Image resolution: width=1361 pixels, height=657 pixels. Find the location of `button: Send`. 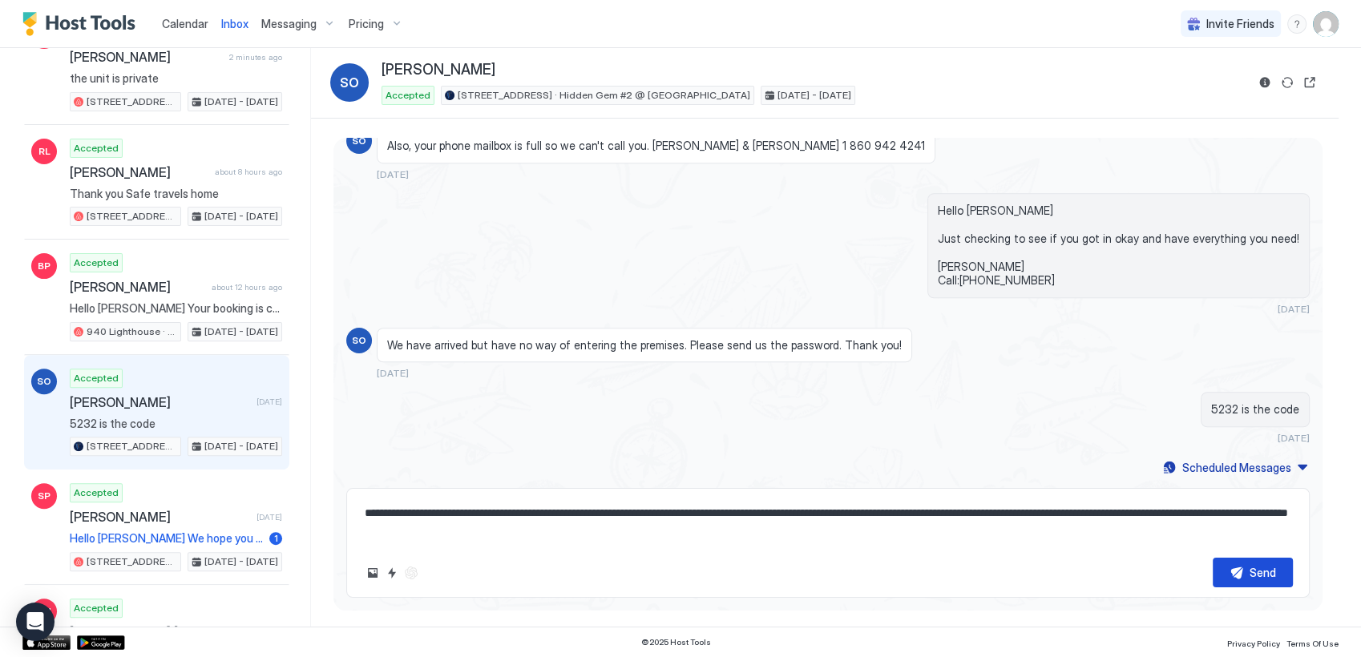

button: Send is located at coordinates (1253, 572).